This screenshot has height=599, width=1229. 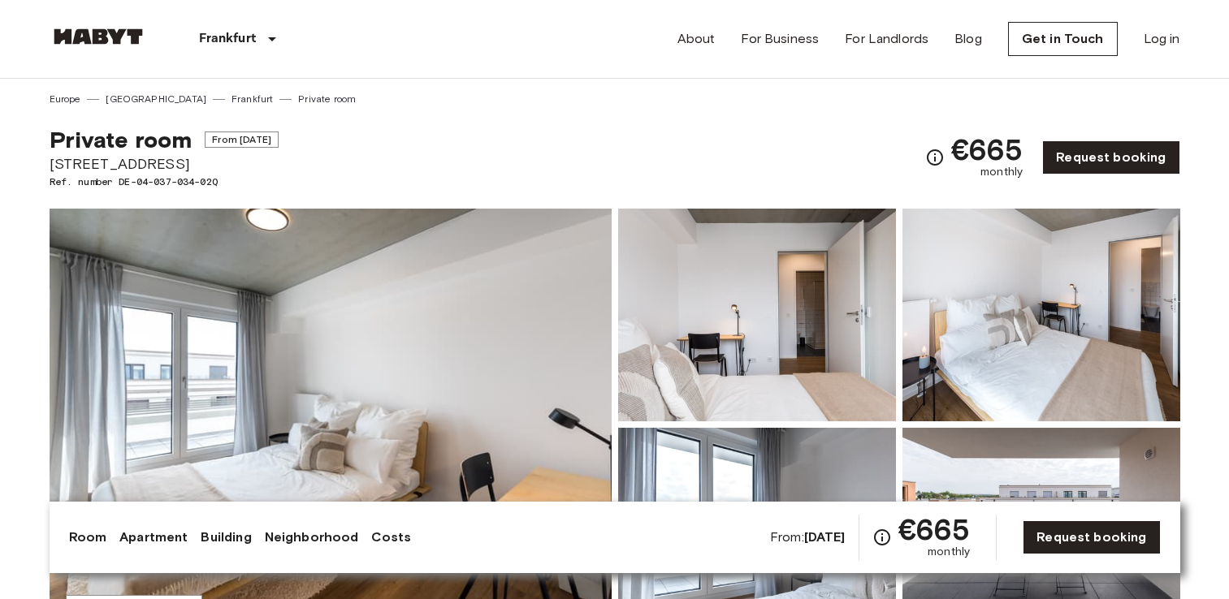 I want to click on a: Get in Touch, so click(x=1062, y=39).